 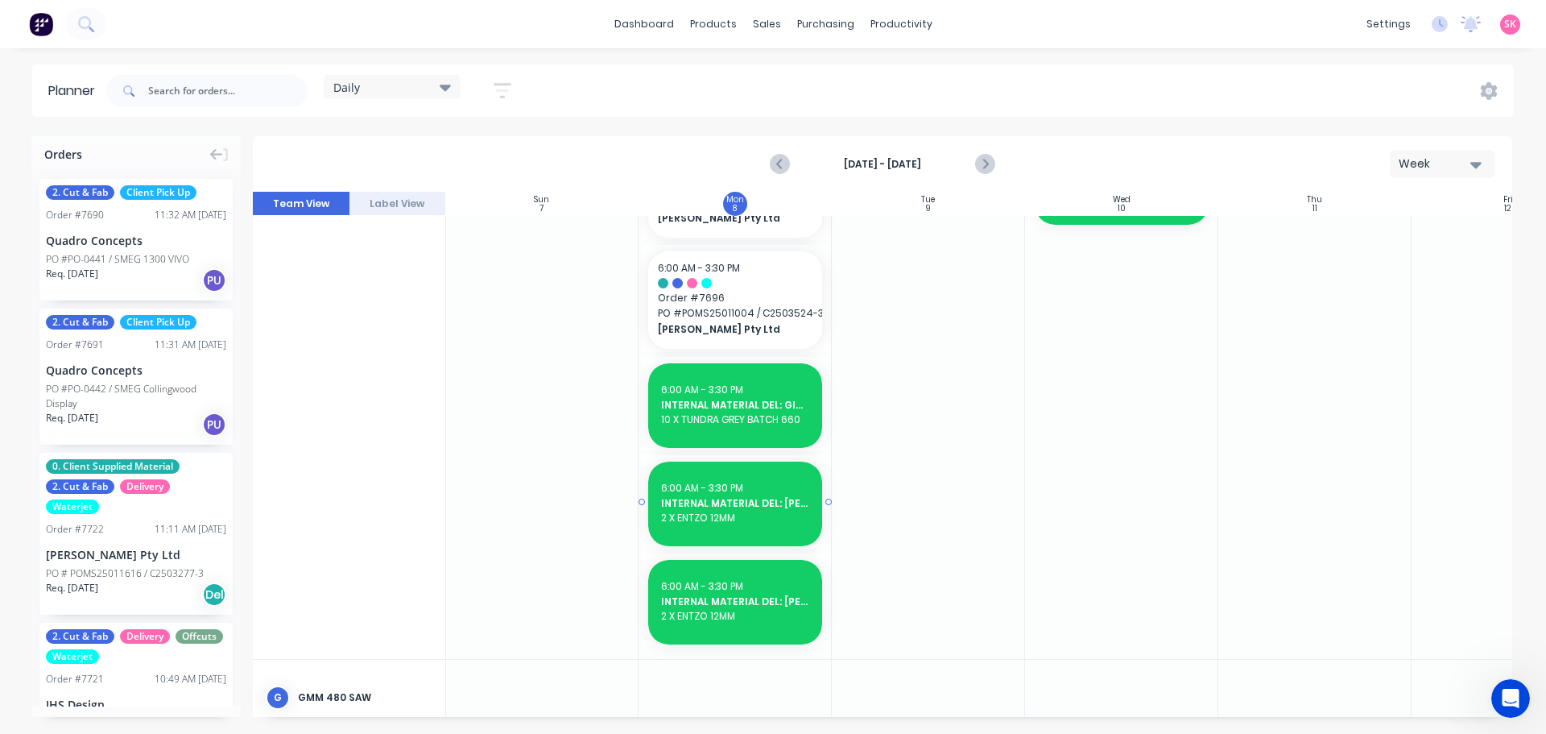 What do you see at coordinates (57, 534) in the screenshot?
I see `button: Gif picker` at bounding box center [57, 534].